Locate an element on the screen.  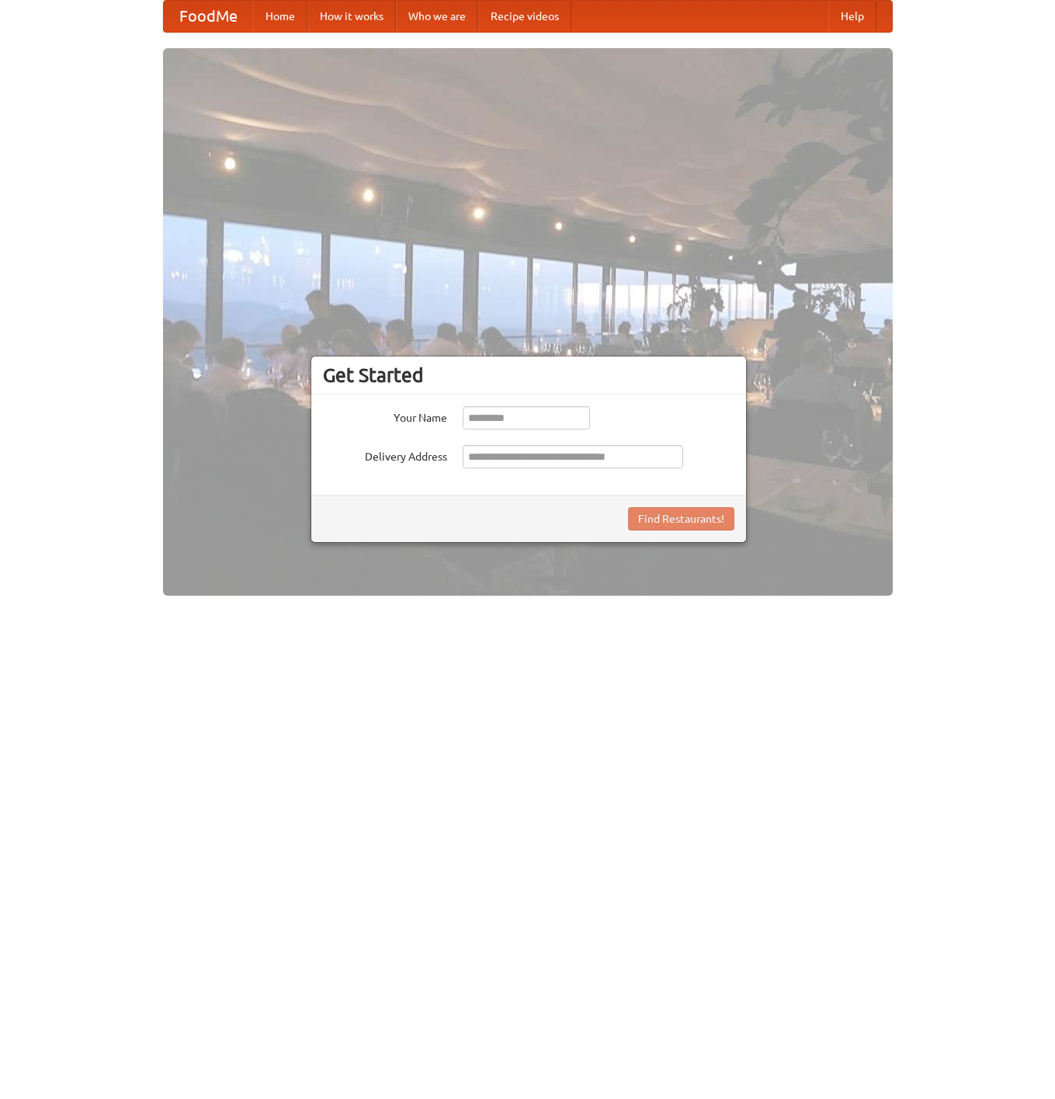
a: Who we are is located at coordinates (437, 16).